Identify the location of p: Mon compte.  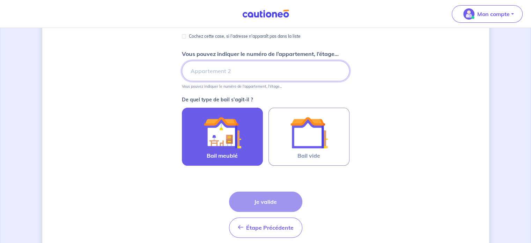
(493, 14).